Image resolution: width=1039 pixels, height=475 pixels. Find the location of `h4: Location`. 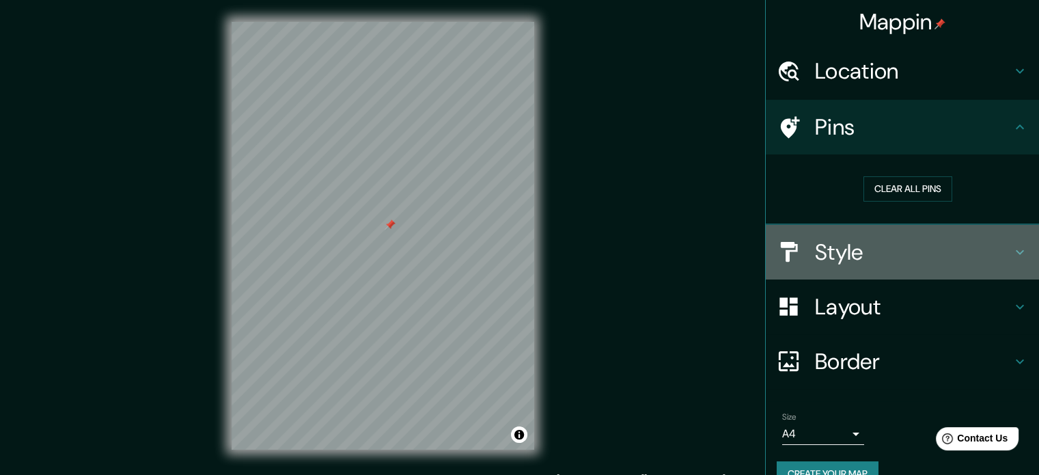

h4: Location is located at coordinates (913, 71).